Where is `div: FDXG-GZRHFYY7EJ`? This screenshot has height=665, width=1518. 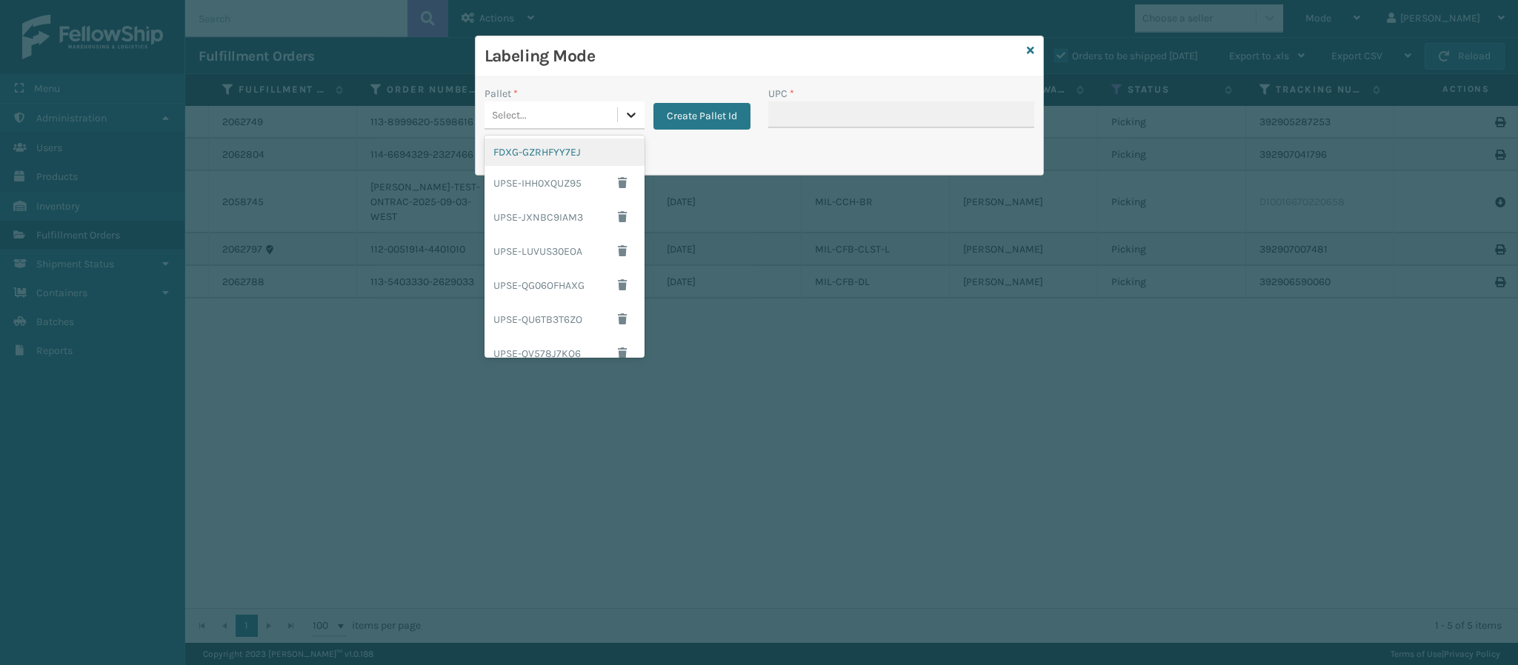 div: FDXG-GZRHFYY7EJ is located at coordinates (565, 152).